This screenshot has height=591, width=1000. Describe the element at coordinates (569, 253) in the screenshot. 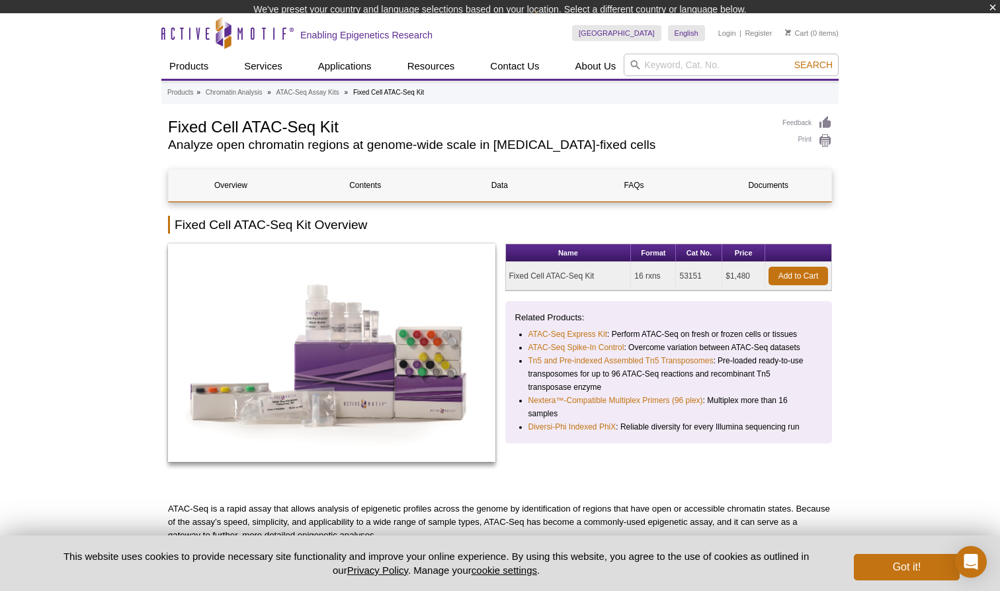

I see `th: Name` at that location.